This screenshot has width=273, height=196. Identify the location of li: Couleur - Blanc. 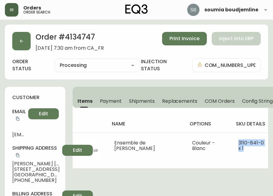
(208, 145).